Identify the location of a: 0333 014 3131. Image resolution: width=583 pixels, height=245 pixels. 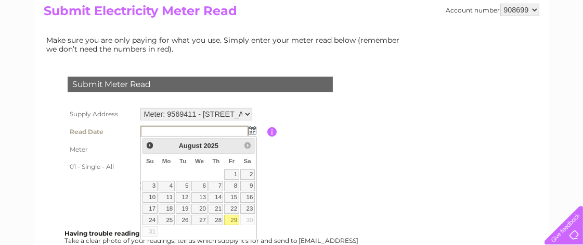
(423, 11).